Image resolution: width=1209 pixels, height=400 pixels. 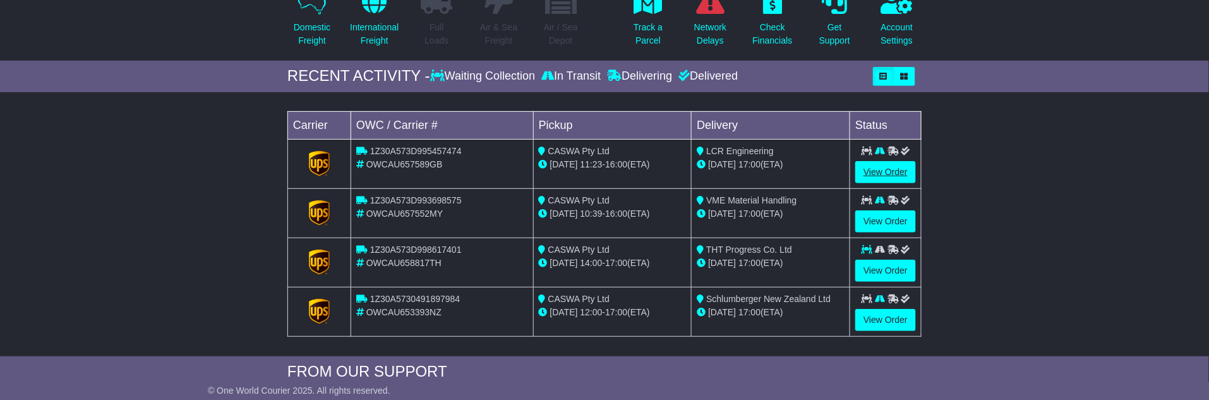 I want to click on span: THT Progress Co. Ltd, so click(x=749, y=249).